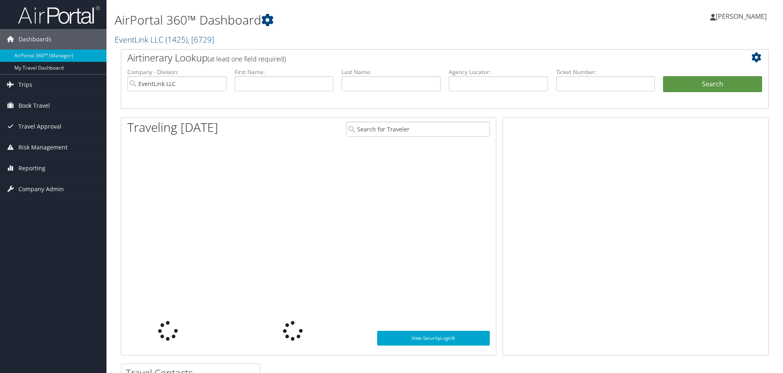 This screenshot has width=783, height=373. I want to click on span: Travel Approval, so click(40, 126).